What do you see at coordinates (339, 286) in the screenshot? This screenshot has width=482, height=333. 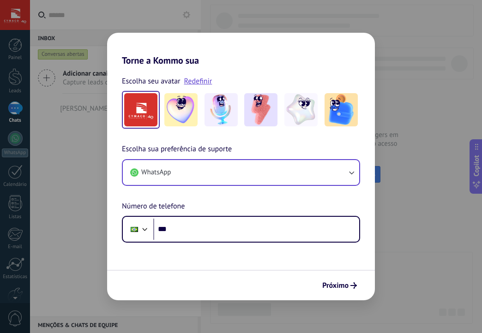 I see `button: Próximo` at bounding box center [339, 286].